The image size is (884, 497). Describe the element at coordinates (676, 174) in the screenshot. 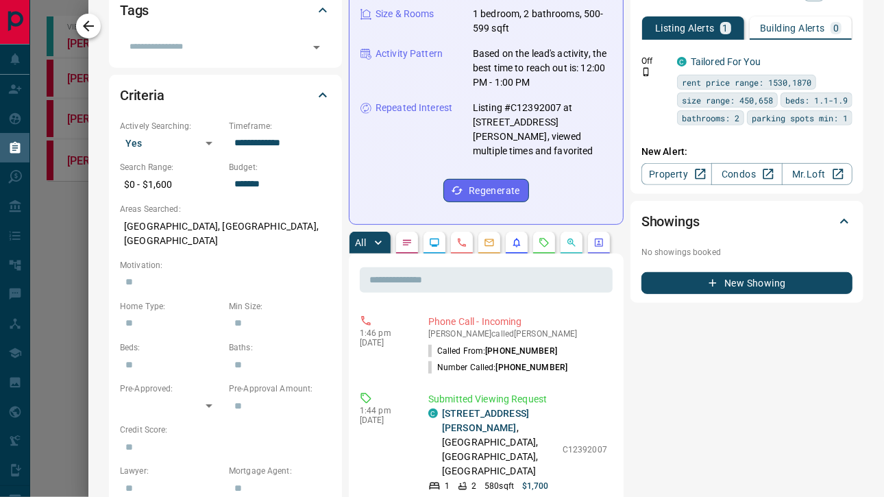

I see `a: Property` at that location.